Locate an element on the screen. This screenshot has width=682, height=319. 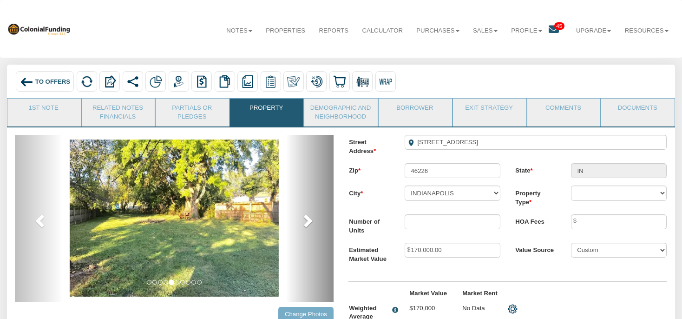
img: buy.svg is located at coordinates (339, 81).